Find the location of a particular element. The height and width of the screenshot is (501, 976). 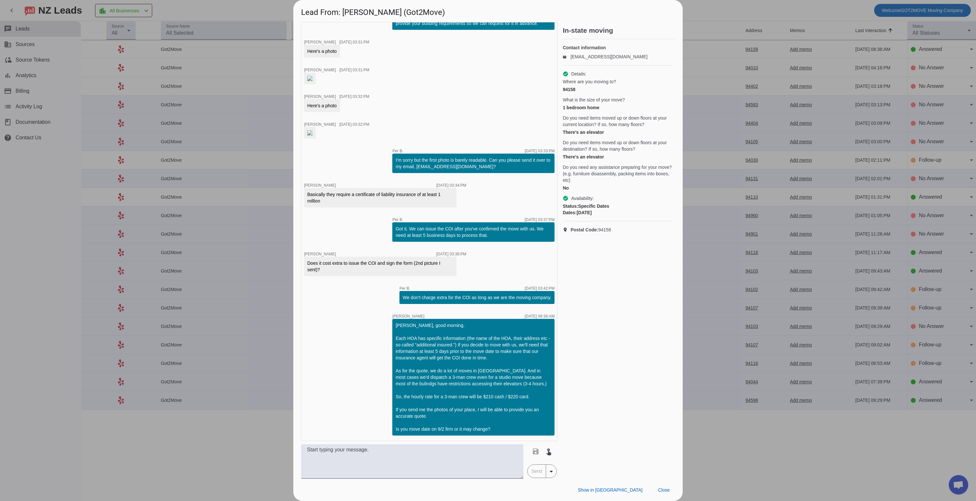

div: Basically they require a certificate of liability insurance of at least 1 million is located at coordinates (380, 198).